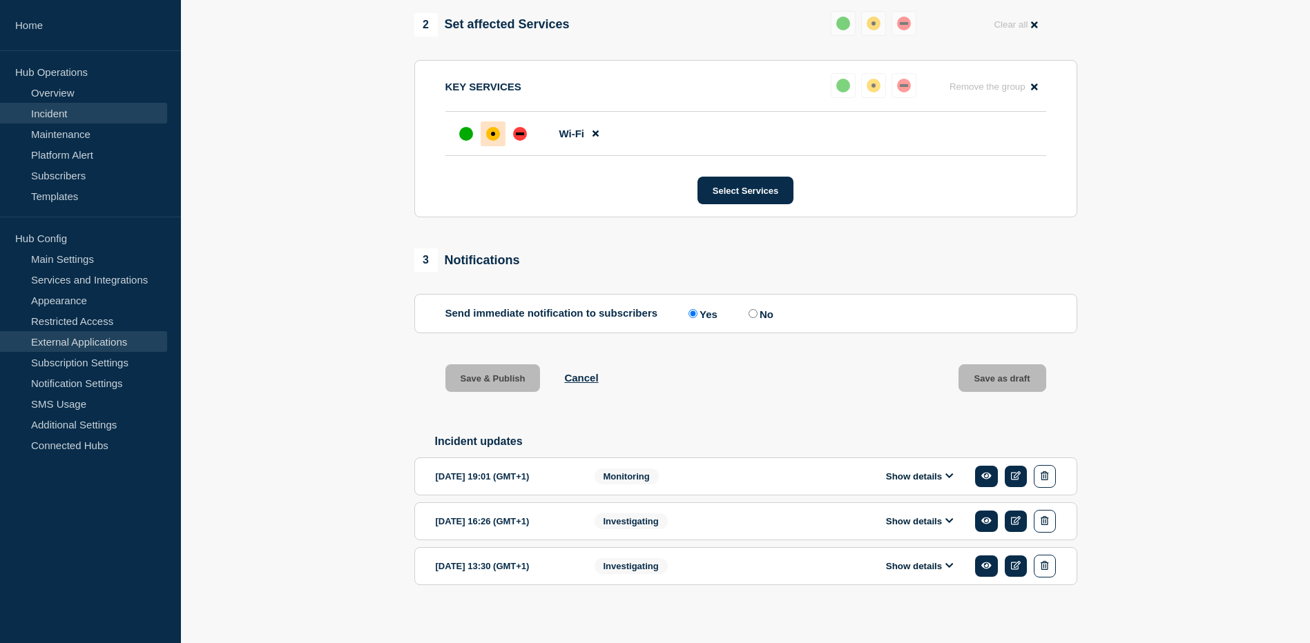  I want to click on span: Monitoring, so click(626, 476).